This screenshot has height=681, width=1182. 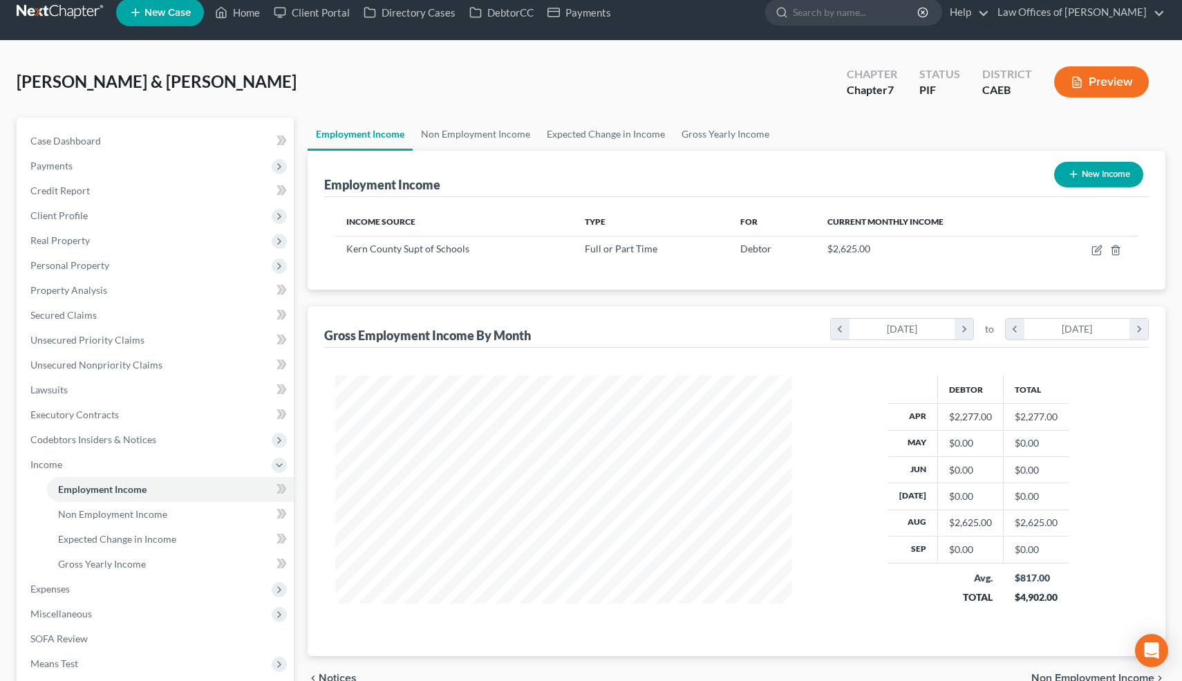 I want to click on button: Preview, so click(x=1101, y=82).